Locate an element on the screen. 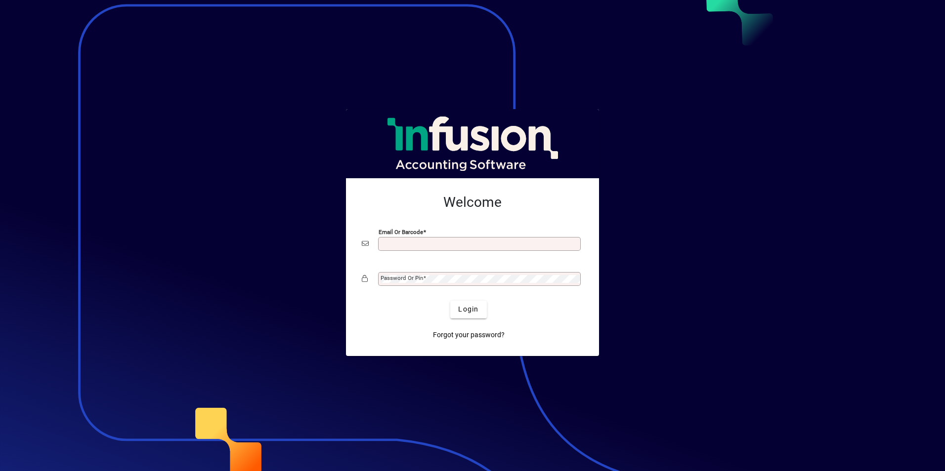  button: Login is located at coordinates (468, 310).